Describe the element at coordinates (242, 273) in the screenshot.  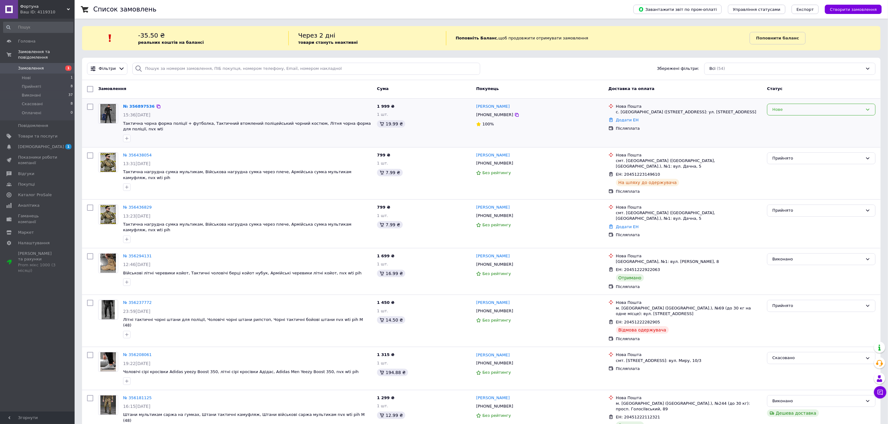
I see `a: Військові літні черевики койот, Тактичні чоловічі берці койот нубук, Армійські черевики літні кой...` at that location.